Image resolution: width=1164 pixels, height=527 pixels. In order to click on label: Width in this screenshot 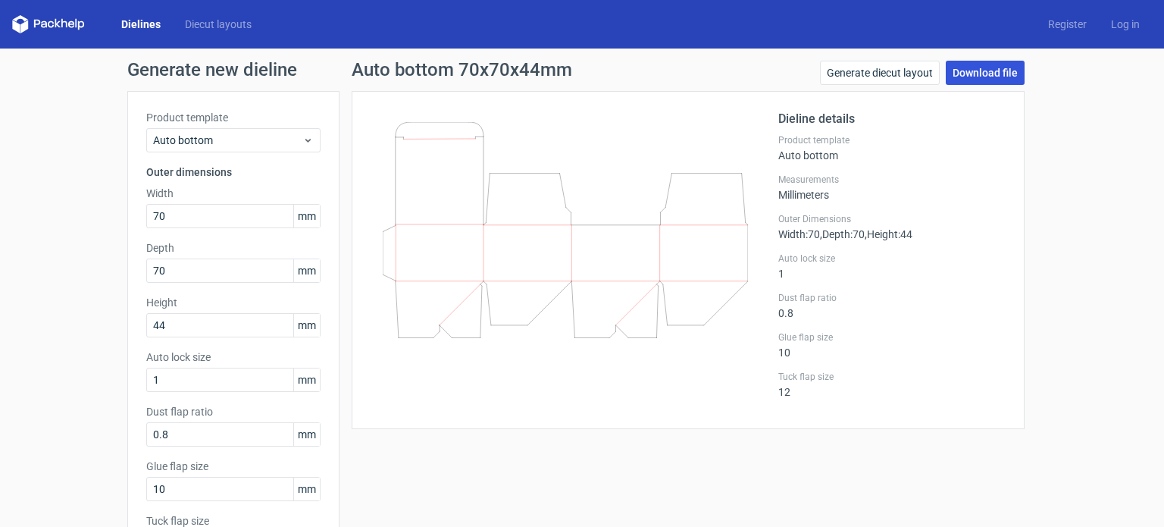, I will do `click(233, 193)`.